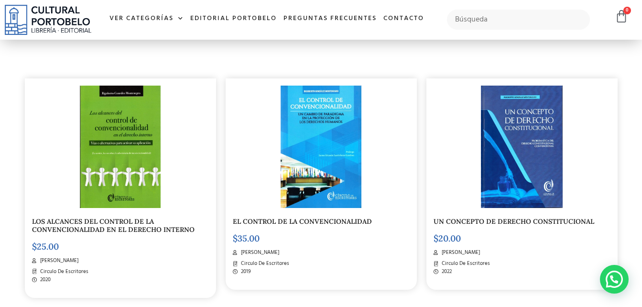 This screenshot has height=307, width=642. Describe the element at coordinates (246, 238) in the screenshot. I see `bdi: 35.00` at that location.